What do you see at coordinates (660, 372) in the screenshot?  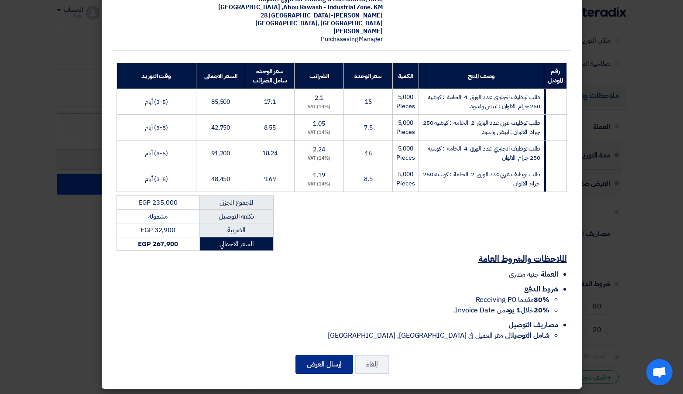 I see `a: Open chat` at bounding box center [660, 372].